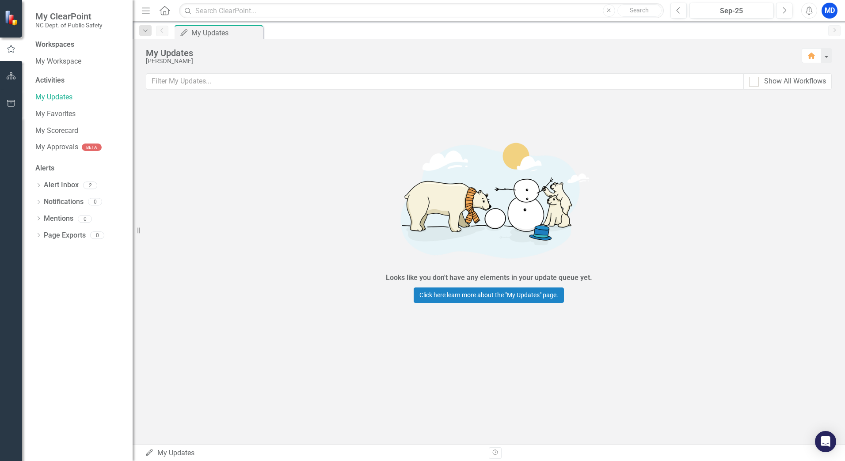  What do you see at coordinates (80, 114) in the screenshot?
I see `a: My Favorites` at bounding box center [80, 114].